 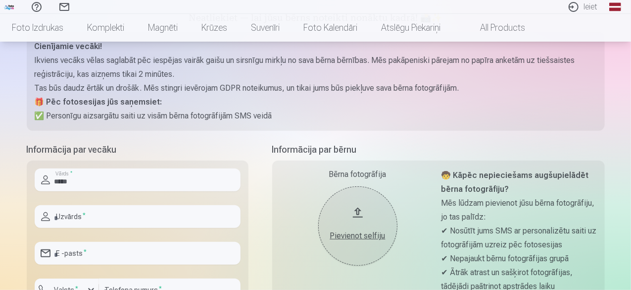 What do you see at coordinates (358, 174) in the screenshot?
I see `div: Bērna fotogrāfija` at bounding box center [358, 174].